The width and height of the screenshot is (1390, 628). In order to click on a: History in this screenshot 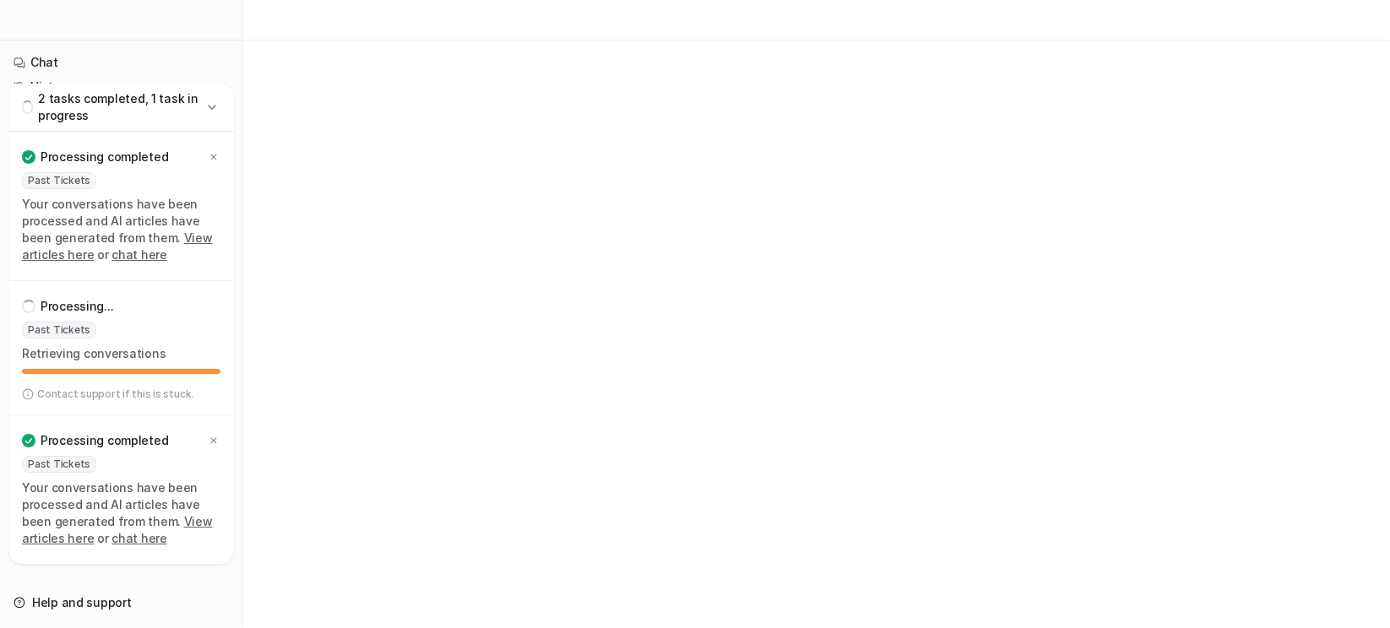, I will do `click(121, 87)`.